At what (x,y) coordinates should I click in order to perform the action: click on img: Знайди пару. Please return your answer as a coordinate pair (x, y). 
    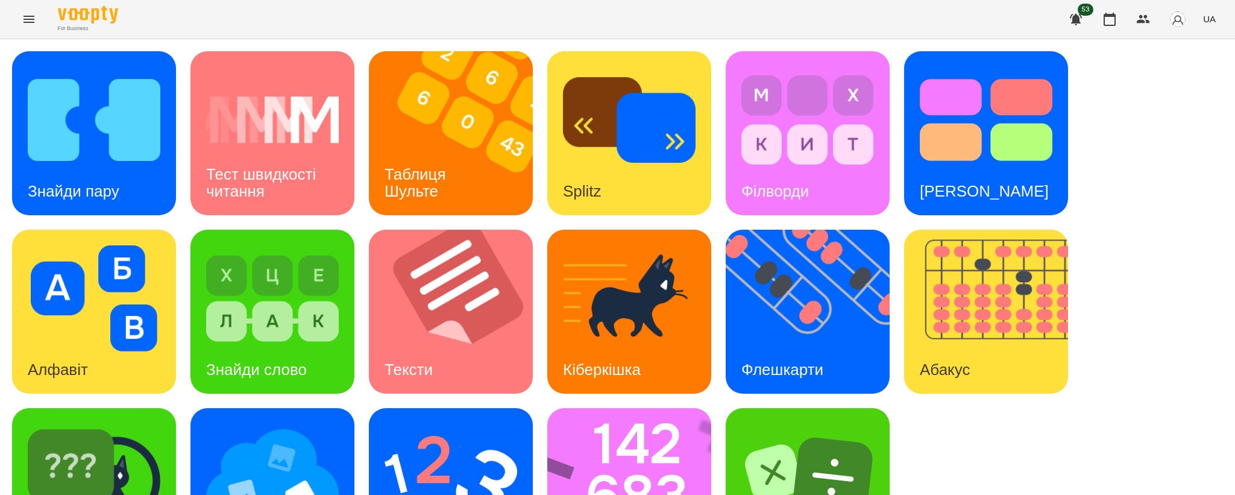
    Looking at the image, I should click on (94, 120).